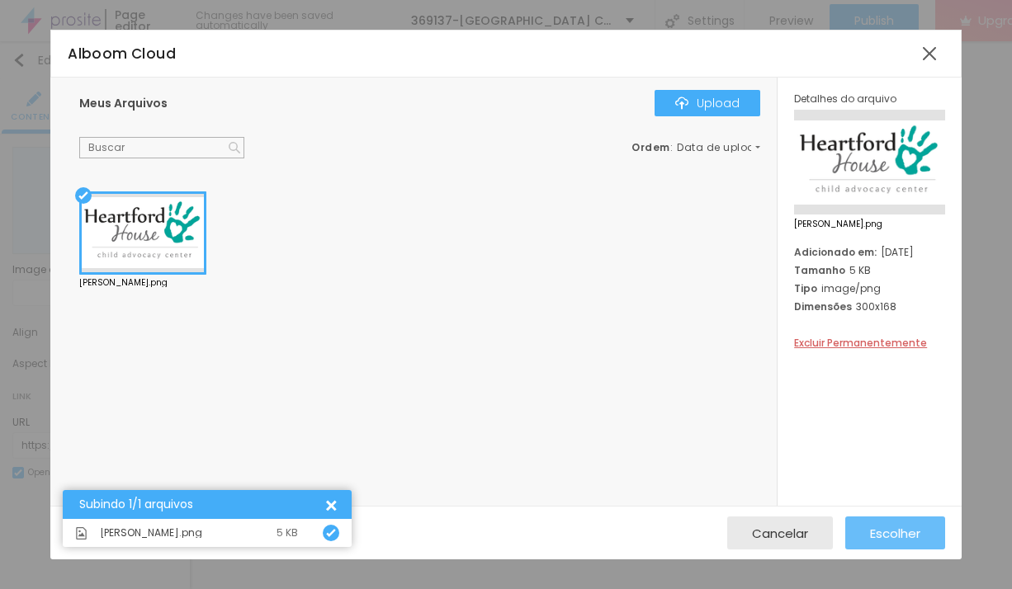 The image size is (1012, 589). What do you see at coordinates (780, 533) in the screenshot?
I see `button: Cancelar` at bounding box center [780, 533].